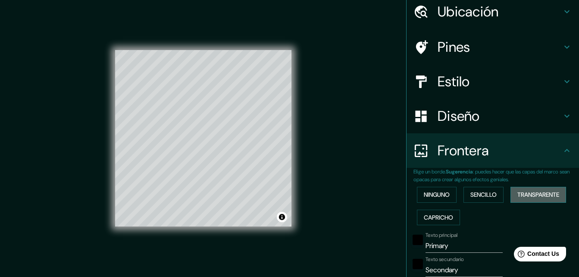 This screenshot has height=277, width=579. I want to click on b: Sugerencia, so click(459, 172).